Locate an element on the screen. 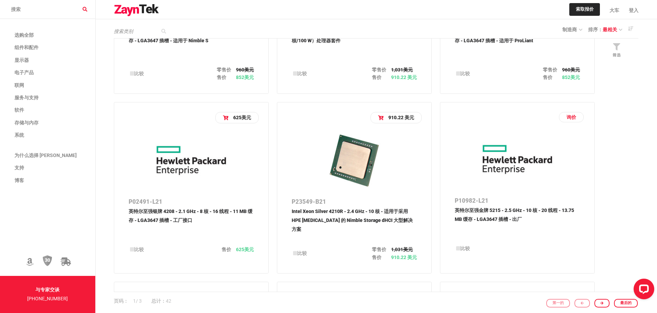  font: HPE DL380 Gen10 Intel Xeon-Silver 4210R（2.4 GHz/10 核/100 W）处理器套件 is located at coordinates (353, 36).